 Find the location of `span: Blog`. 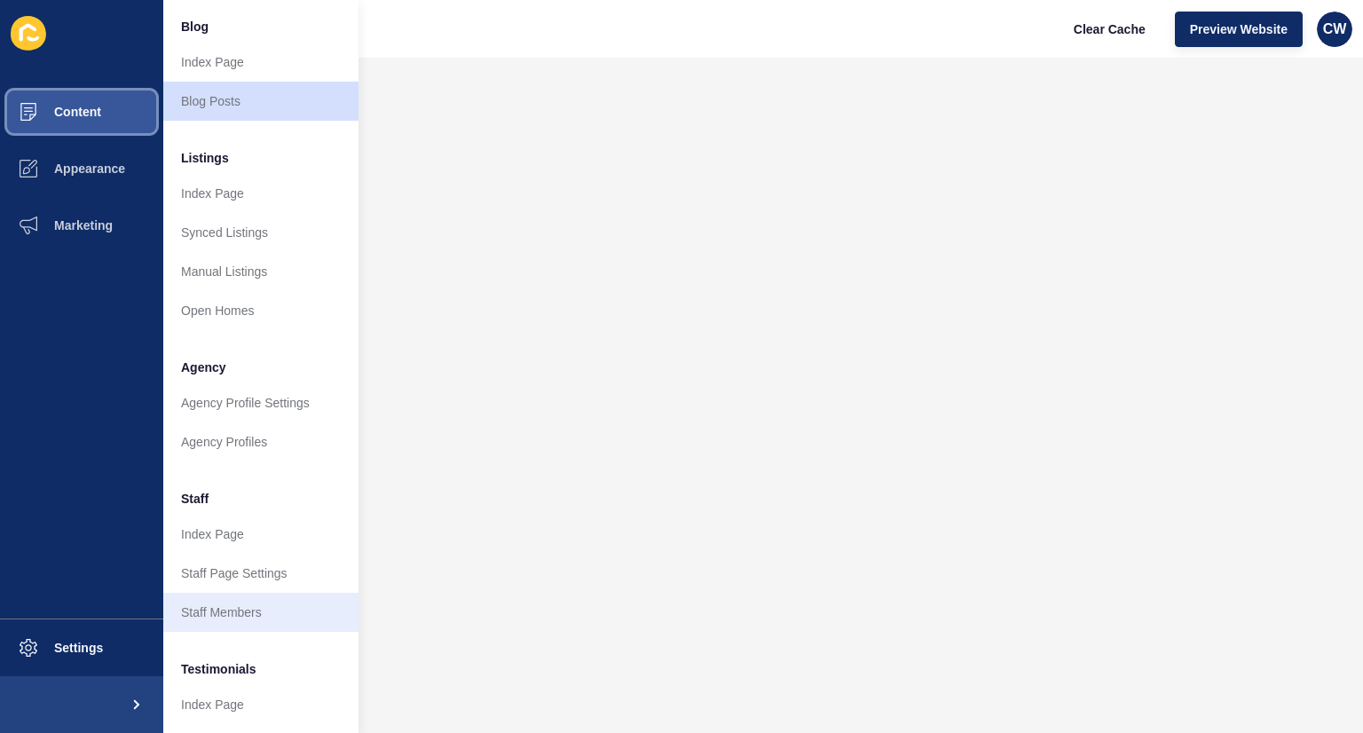

span: Blog is located at coordinates (194, 27).